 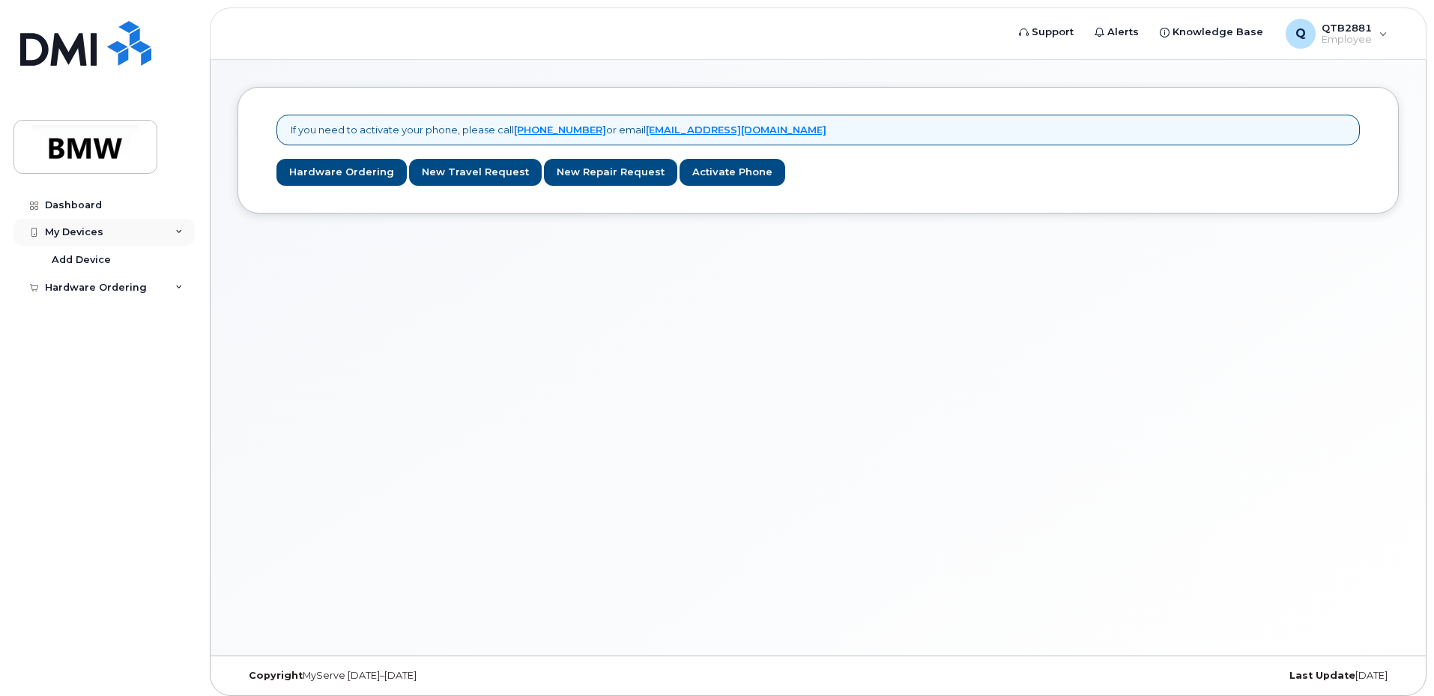 What do you see at coordinates (732, 172) in the screenshot?
I see `a: Activate Phone` at bounding box center [732, 172].